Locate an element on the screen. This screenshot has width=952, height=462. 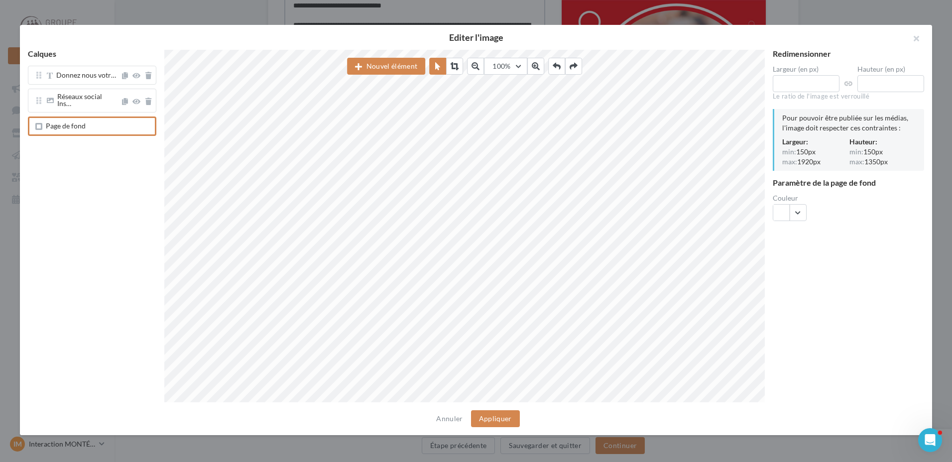
div: Hauteur: is located at coordinates (883, 142).